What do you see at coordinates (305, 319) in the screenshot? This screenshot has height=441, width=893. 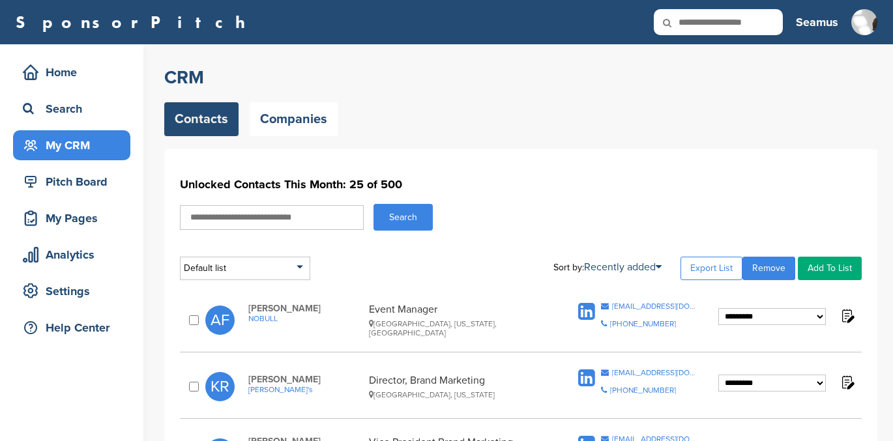 I see `span: NOBULL` at bounding box center [305, 319].